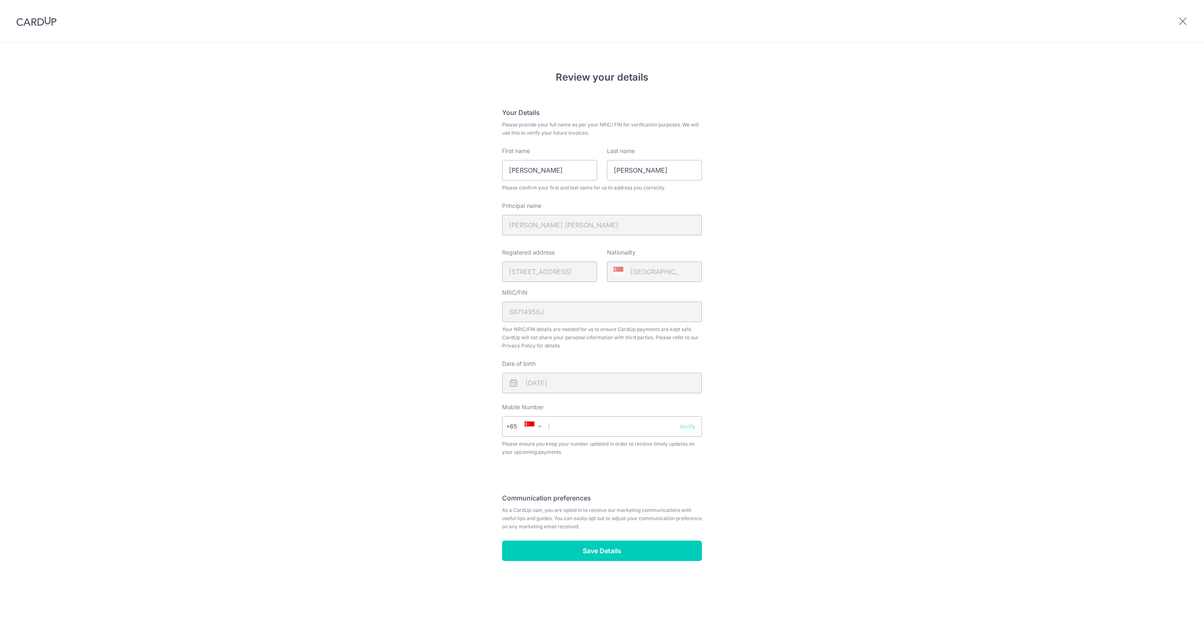 This screenshot has width=1204, height=640. I want to click on input: First Name, so click(549, 170).